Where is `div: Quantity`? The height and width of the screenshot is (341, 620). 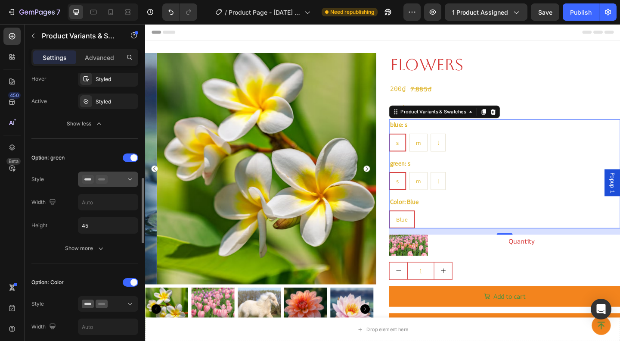
div: Quantity is located at coordinates (456, 236).